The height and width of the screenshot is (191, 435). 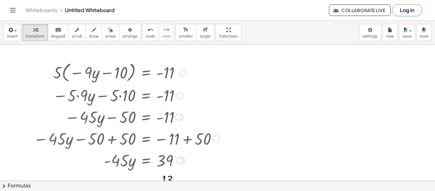 What do you see at coordinates (94, 36) in the screenshot?
I see `span: draw` at bounding box center [94, 36].